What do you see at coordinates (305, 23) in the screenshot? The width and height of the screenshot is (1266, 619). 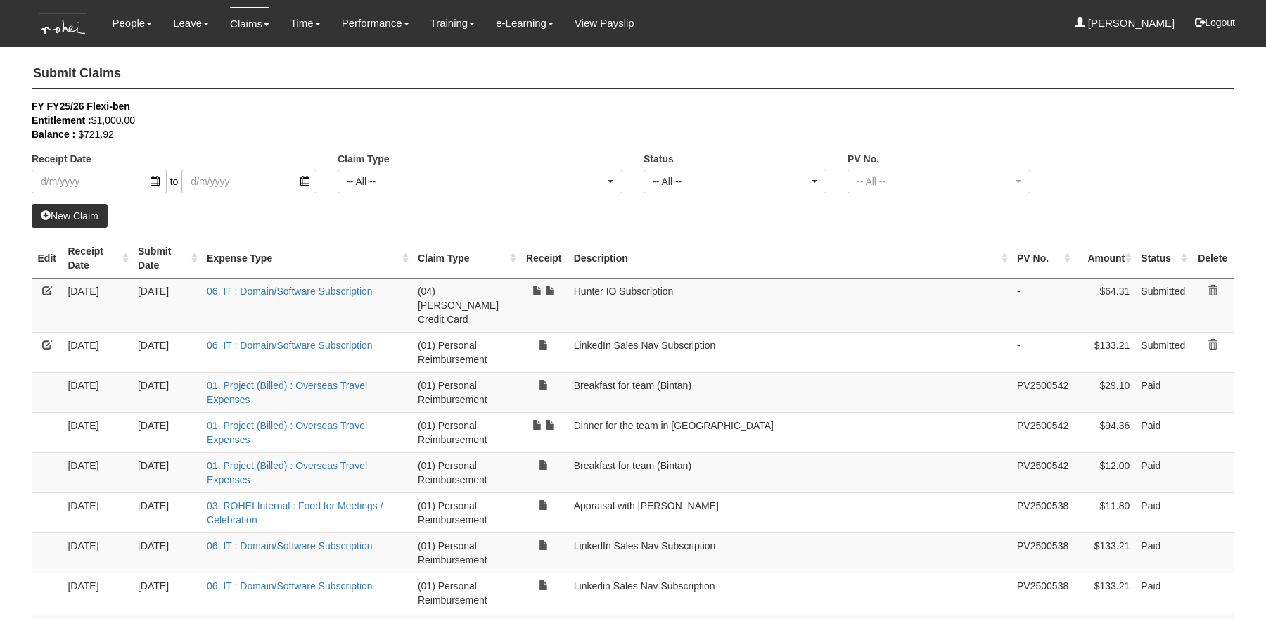 I see `a: Time` at bounding box center [305, 23].